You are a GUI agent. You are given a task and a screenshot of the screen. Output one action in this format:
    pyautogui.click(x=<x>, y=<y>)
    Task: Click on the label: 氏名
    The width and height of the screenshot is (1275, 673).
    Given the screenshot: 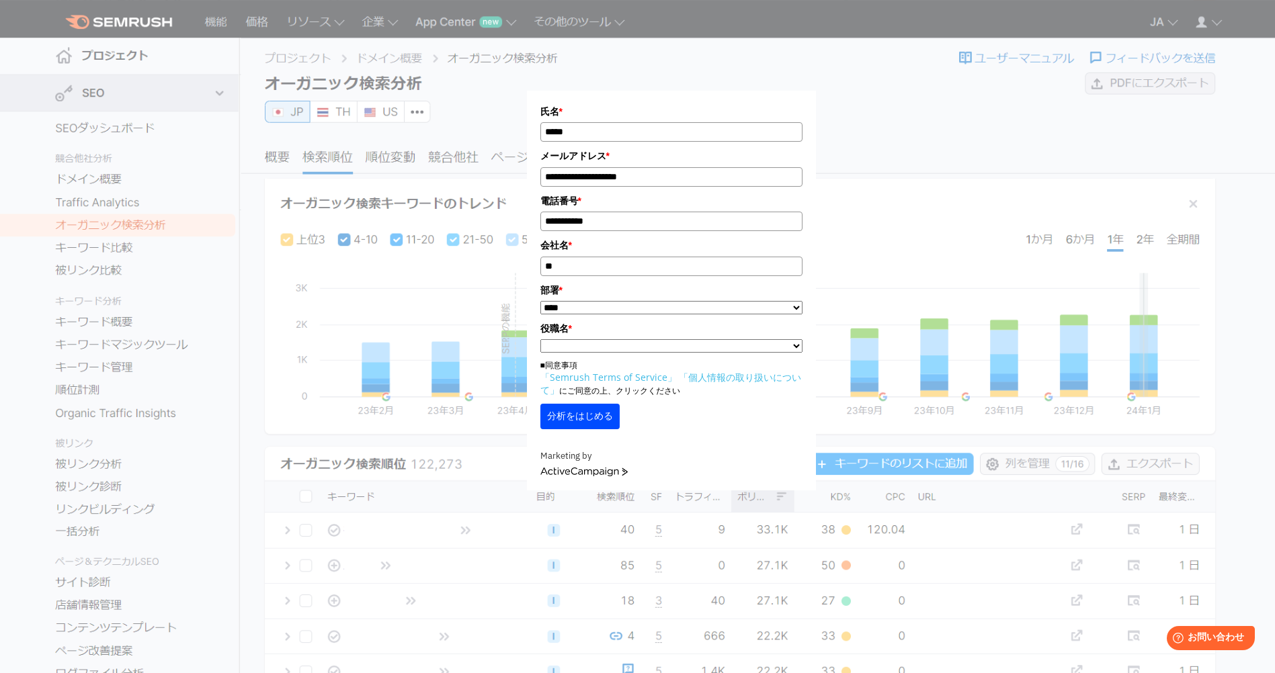 What is the action you would take?
    pyautogui.click(x=671, y=112)
    